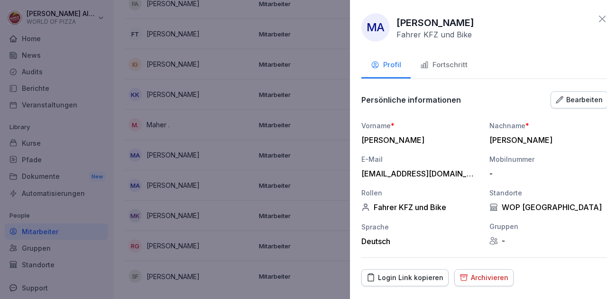  Describe the element at coordinates (420, 159) in the screenshot. I see `div: E-Mail` at that location.